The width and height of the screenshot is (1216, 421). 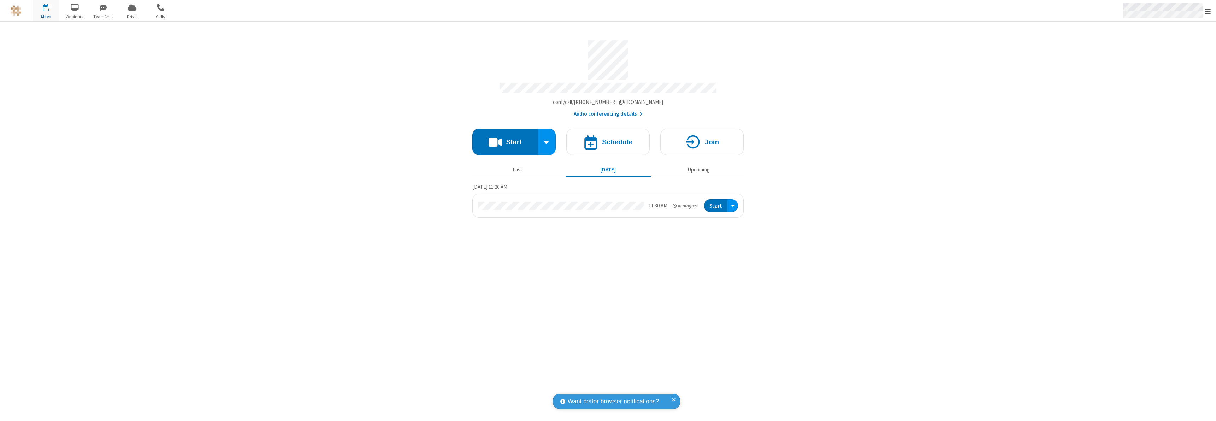 I want to click on h4: Start, so click(x=514, y=142).